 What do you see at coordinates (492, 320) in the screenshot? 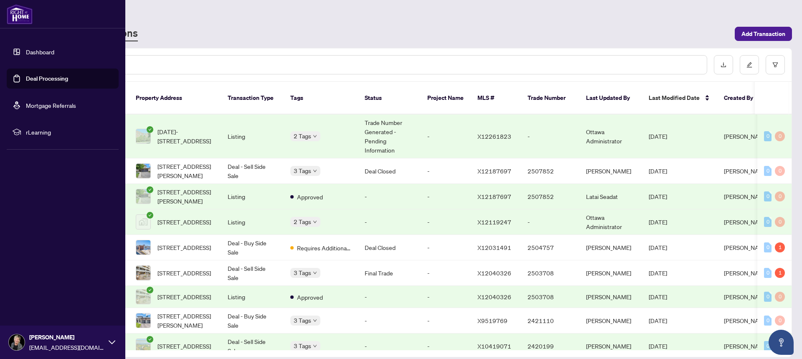
I see `span: X9519769` at bounding box center [492, 320].